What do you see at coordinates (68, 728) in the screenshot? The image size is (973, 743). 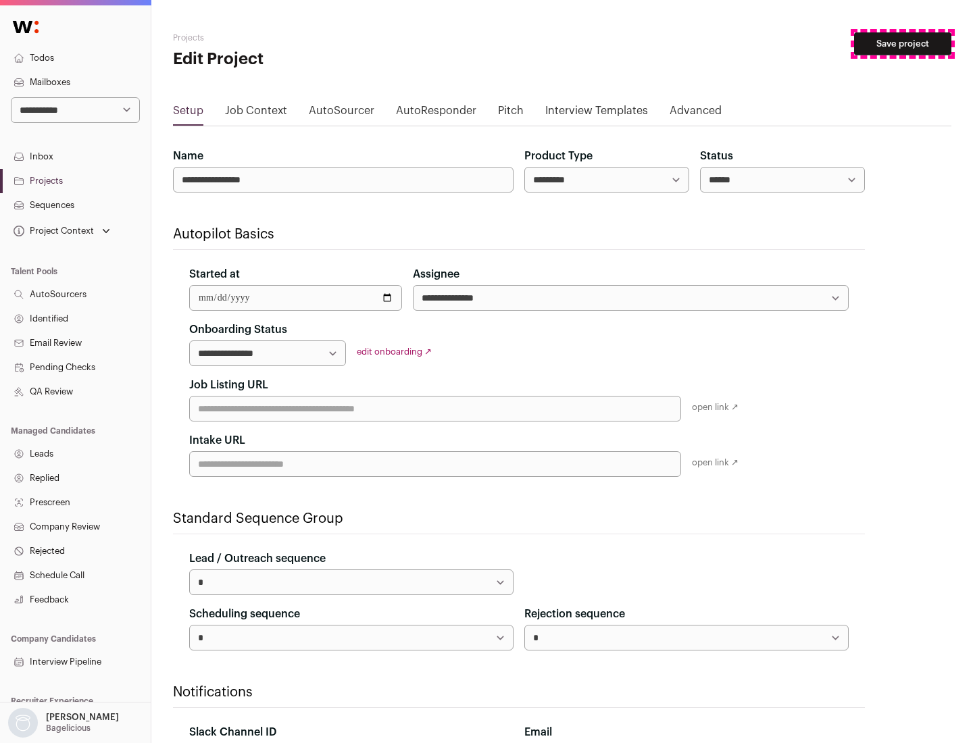 I see `p: Bagelicious` at bounding box center [68, 728].